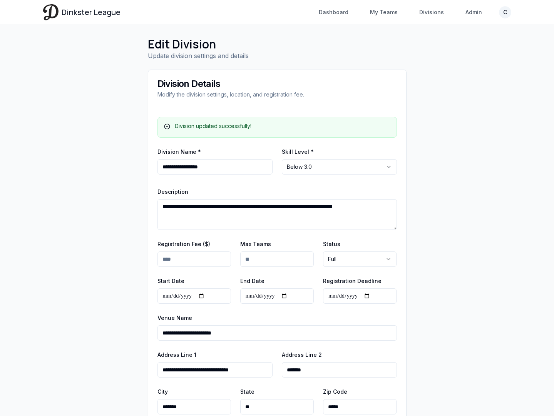 The height and width of the screenshot is (416, 554). I want to click on a: Dinkster League, so click(82, 12).